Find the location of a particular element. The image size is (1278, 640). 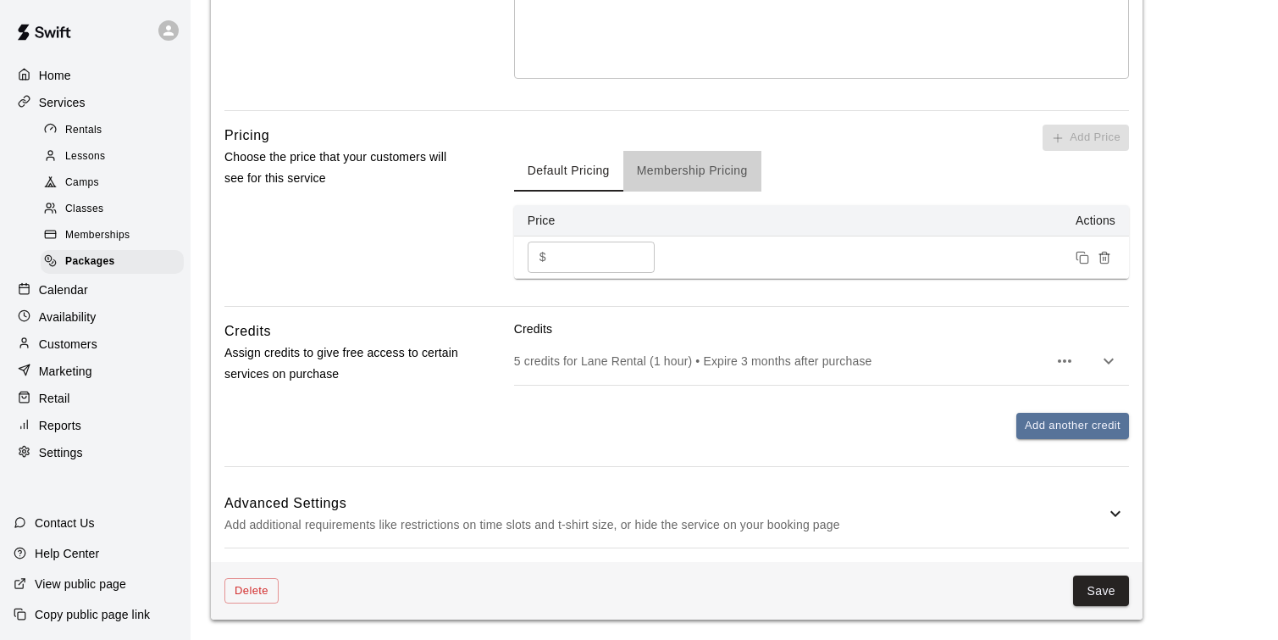

div: Advanced SettingsAdd additional requirements like restrictions on time slots and t-shirt size, or... is located at coordinates (677, 513).